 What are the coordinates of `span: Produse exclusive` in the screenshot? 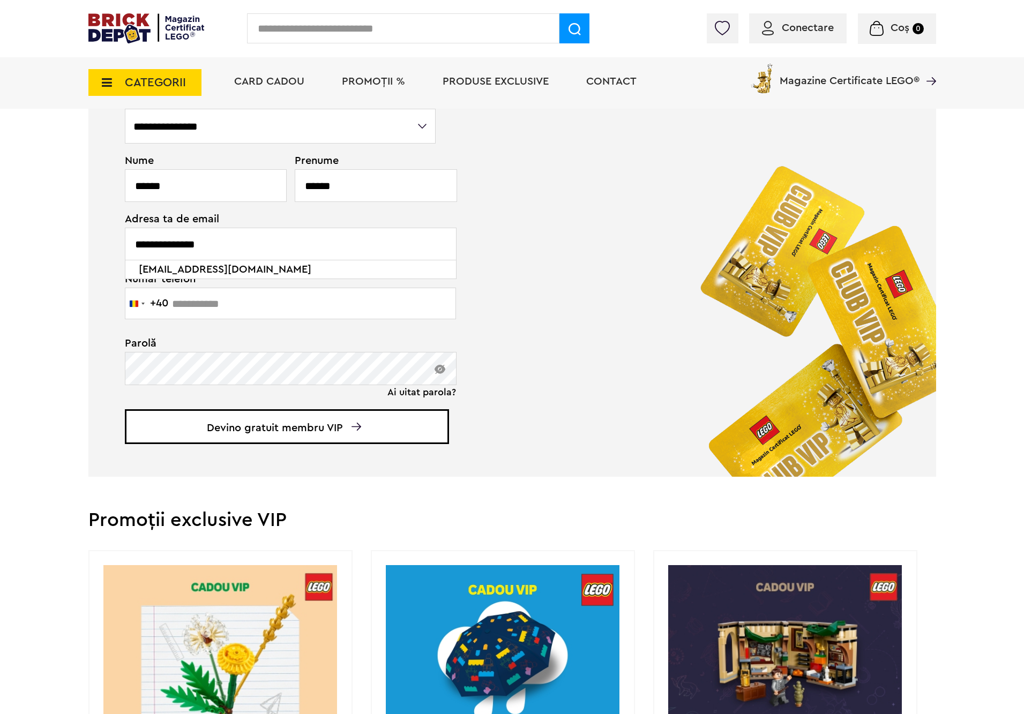 It's located at (496, 81).